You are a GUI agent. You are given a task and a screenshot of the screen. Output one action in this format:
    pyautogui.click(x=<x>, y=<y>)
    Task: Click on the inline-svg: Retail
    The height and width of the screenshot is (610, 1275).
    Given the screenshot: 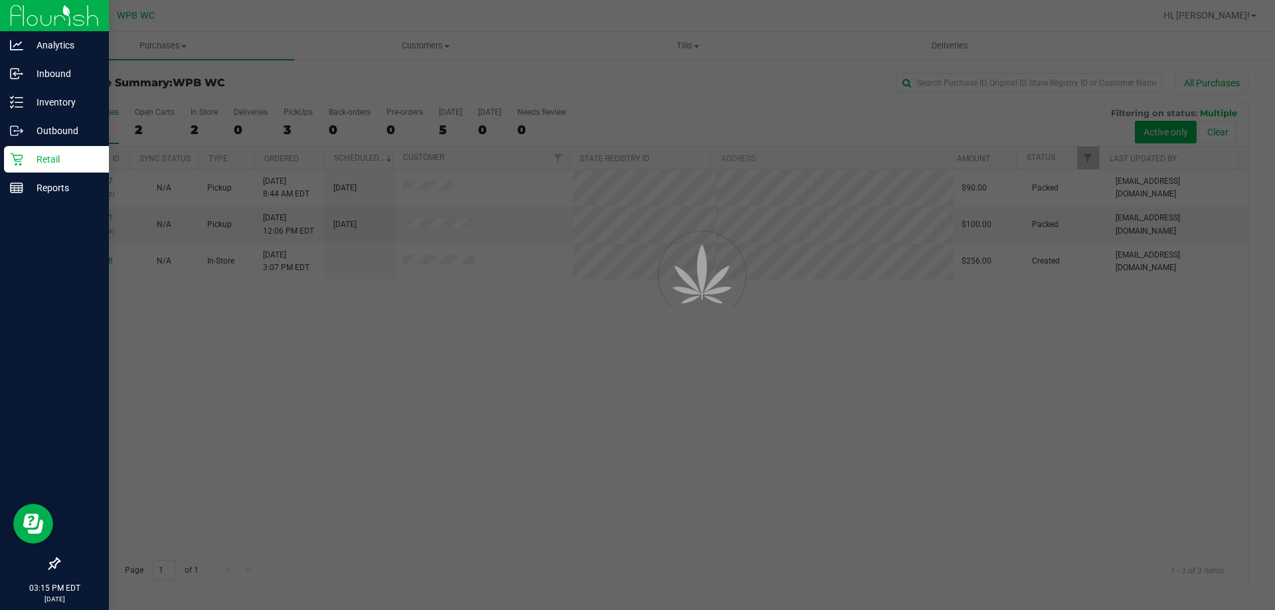 What is the action you would take?
    pyautogui.click(x=17, y=159)
    